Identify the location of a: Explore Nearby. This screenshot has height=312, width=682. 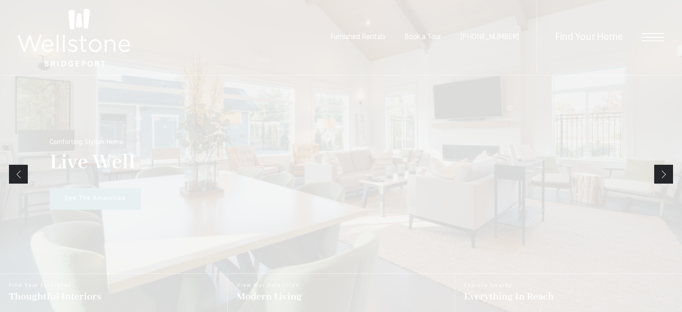
(568, 292).